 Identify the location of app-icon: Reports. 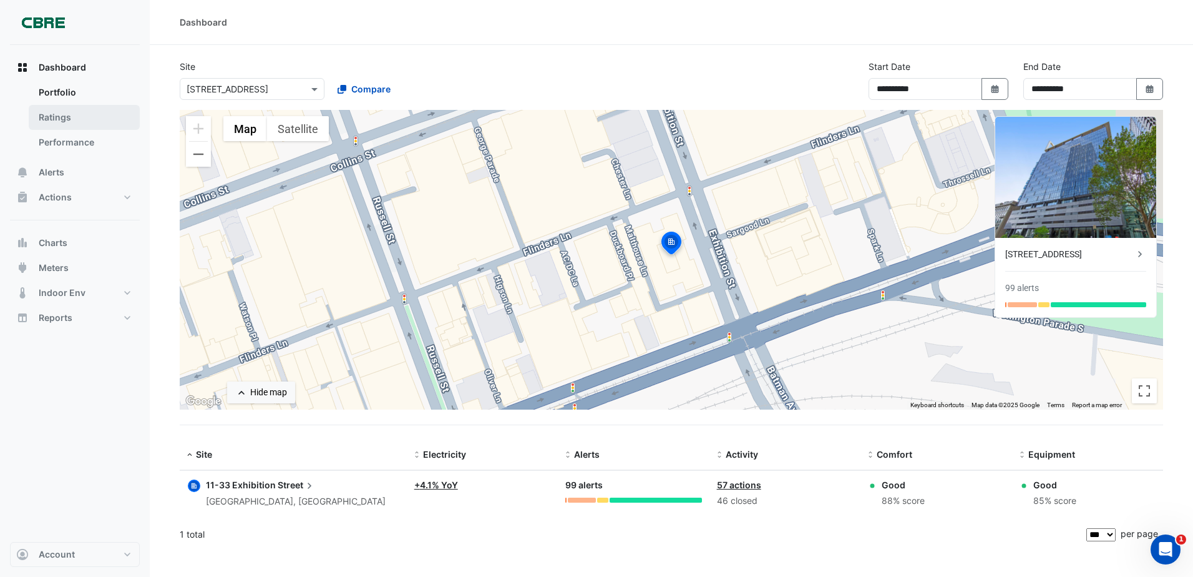
(22, 318).